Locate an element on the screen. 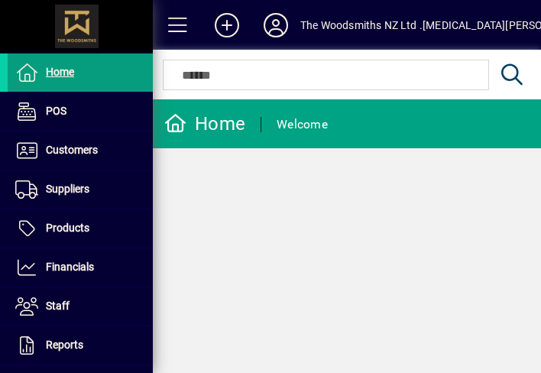 The image size is (541, 373). a: Staff is located at coordinates (80, 307).